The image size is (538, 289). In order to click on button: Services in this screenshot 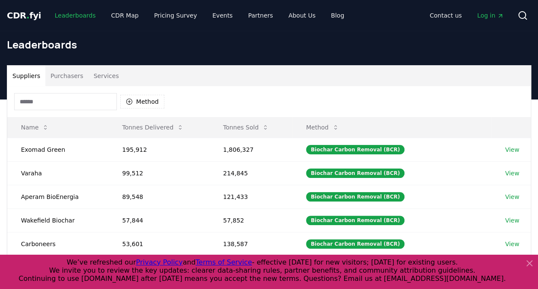, I will do `click(106, 76)`.